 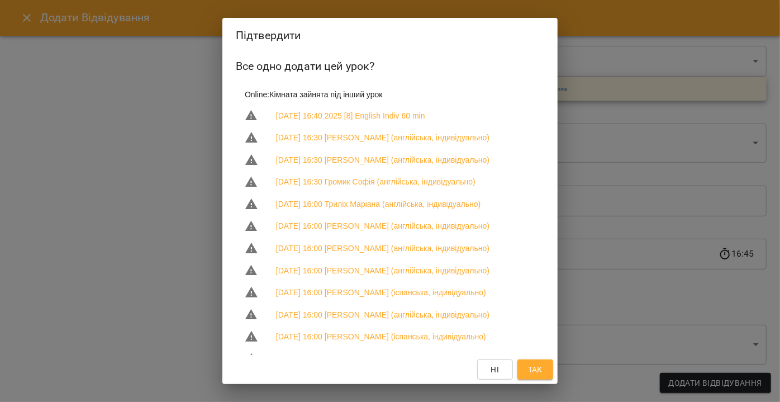 I want to click on button: Ні, so click(x=495, y=369).